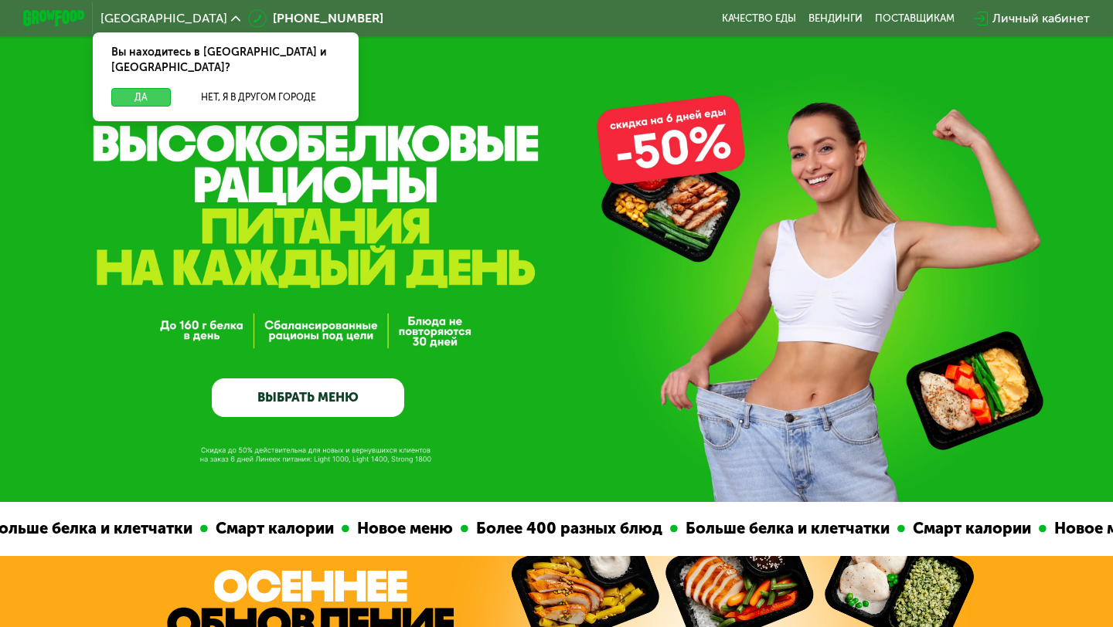 The width and height of the screenshot is (1113, 627). Describe the element at coordinates (568, 528) in the screenshot. I see `div: Более 400 разных блюд` at that location.